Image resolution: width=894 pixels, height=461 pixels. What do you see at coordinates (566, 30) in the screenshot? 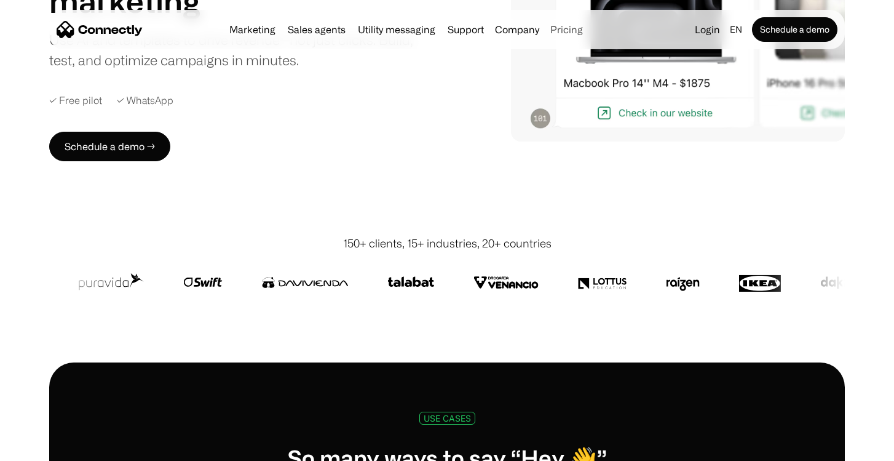
I see `a: Pricing` at bounding box center [566, 30].